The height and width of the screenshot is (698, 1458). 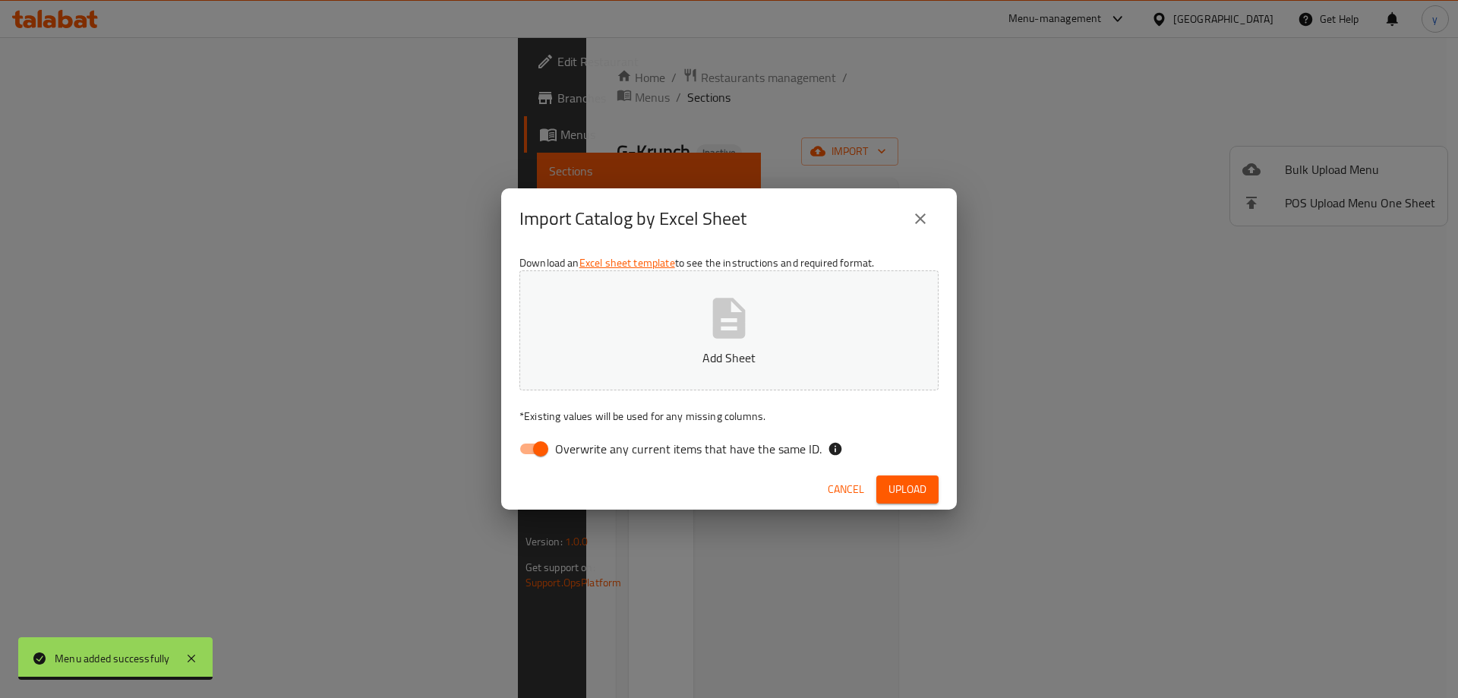 What do you see at coordinates (633, 219) in the screenshot?
I see `h2: Import Catalog by Excel Sheet` at bounding box center [633, 219].